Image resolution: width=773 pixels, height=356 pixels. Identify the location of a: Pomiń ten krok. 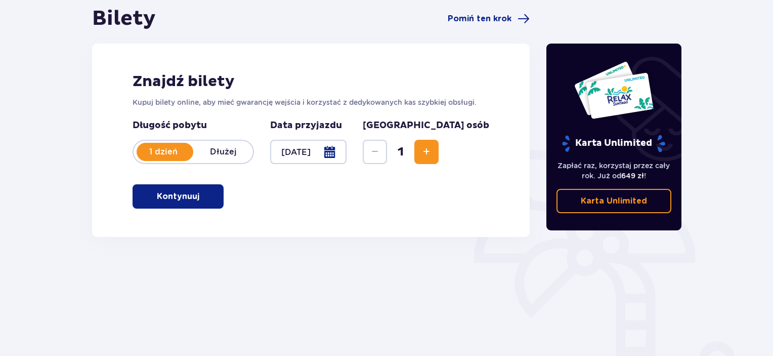
(489, 19).